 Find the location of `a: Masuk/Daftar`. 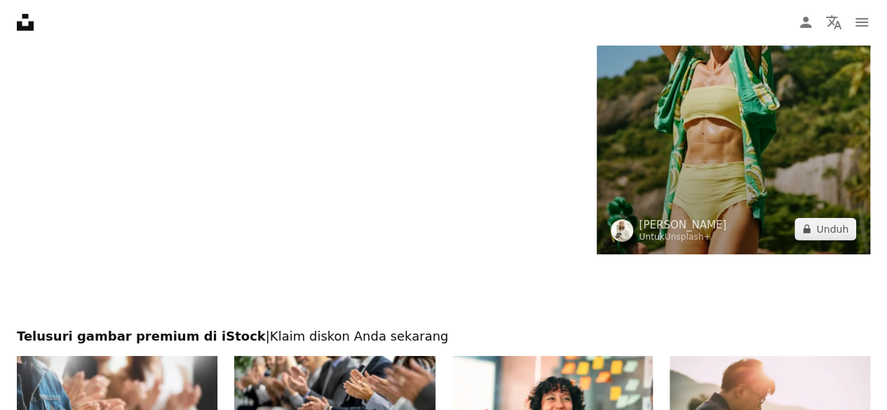

a: Masuk/Daftar is located at coordinates (806, 22).